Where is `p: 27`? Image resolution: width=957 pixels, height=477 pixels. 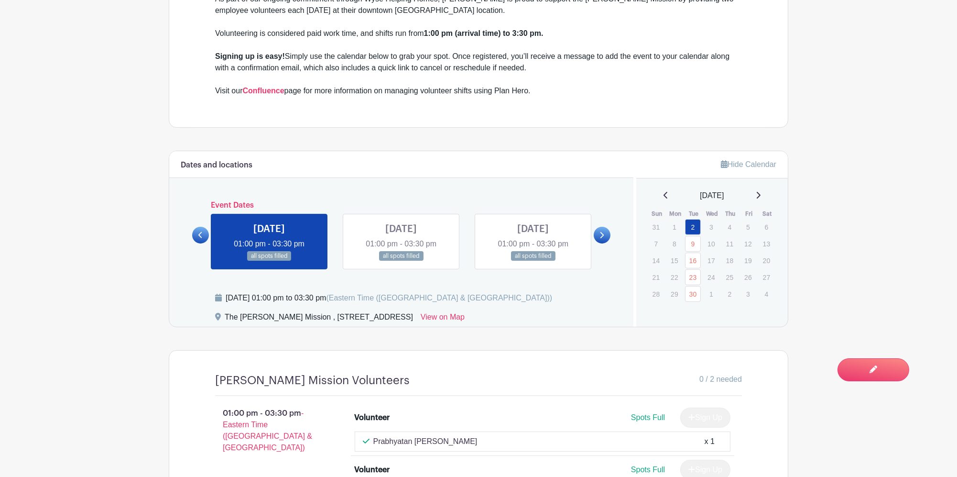
p: 27 is located at coordinates (767, 277).